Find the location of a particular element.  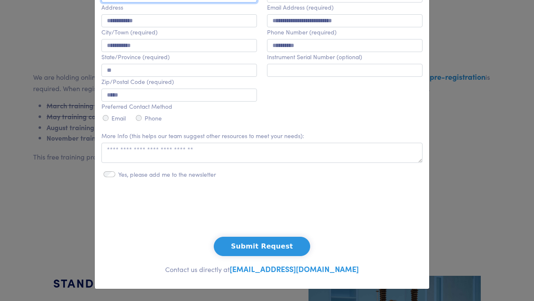

label: Yes, please add me to the newsletter is located at coordinates (167, 174).